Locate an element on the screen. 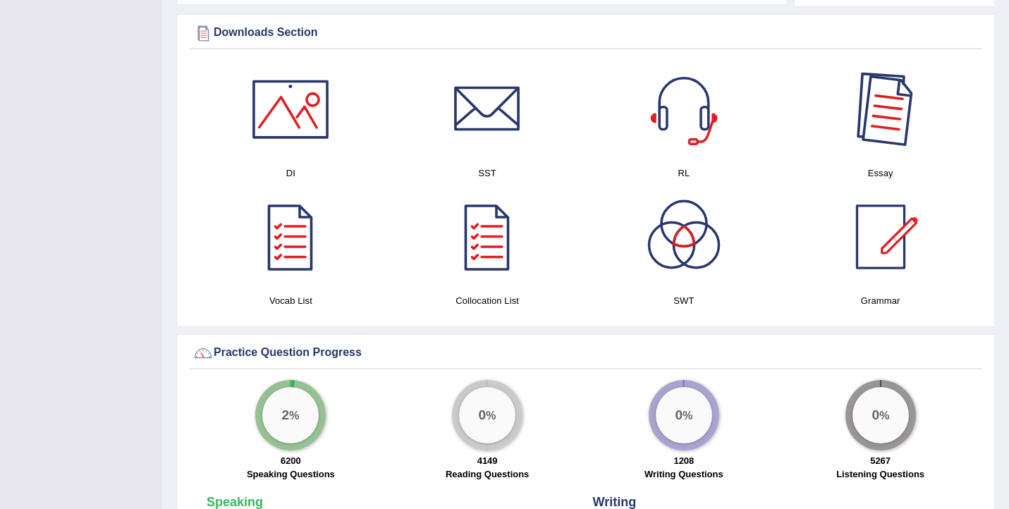 This screenshot has width=1009, height=509. big: 2 is located at coordinates (286, 415).